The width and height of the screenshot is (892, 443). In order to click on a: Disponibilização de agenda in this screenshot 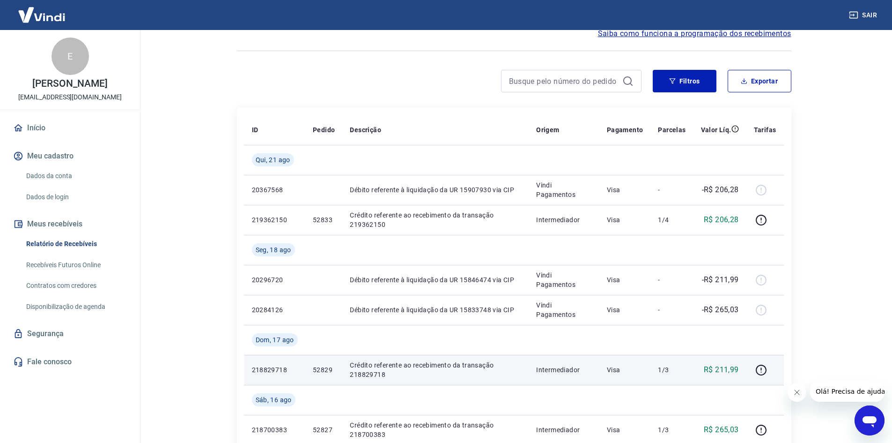, I will do `click(75, 306)`.